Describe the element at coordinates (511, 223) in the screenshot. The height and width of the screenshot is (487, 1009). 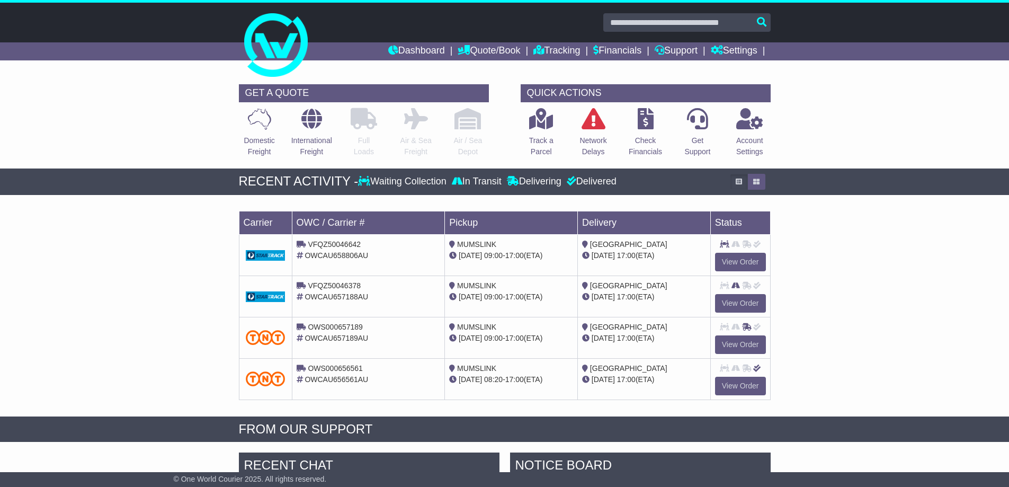
I see `td: Pickup` at that location.